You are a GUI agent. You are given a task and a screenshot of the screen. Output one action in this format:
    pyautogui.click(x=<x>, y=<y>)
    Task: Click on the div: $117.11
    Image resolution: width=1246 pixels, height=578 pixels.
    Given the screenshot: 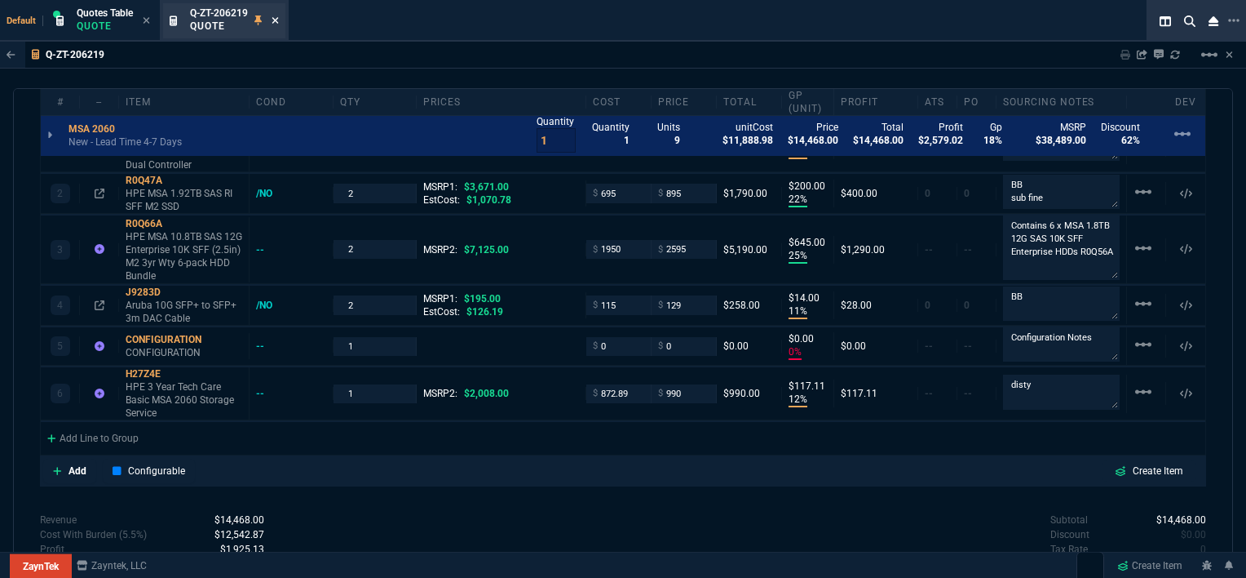 What is the action you would take?
    pyautogui.click(x=876, y=393)
    